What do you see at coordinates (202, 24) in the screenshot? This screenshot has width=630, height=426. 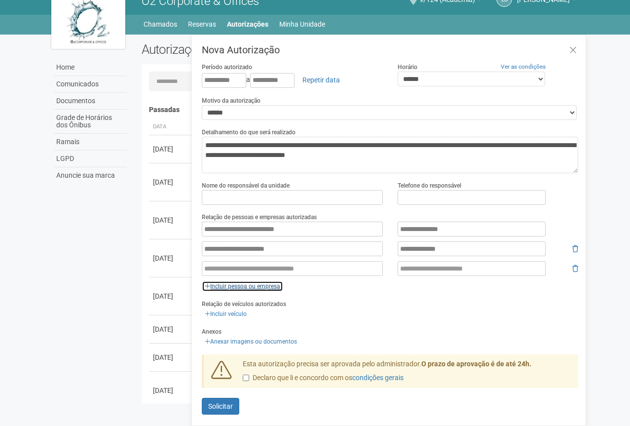 I see `a: Reservas` at bounding box center [202, 24].